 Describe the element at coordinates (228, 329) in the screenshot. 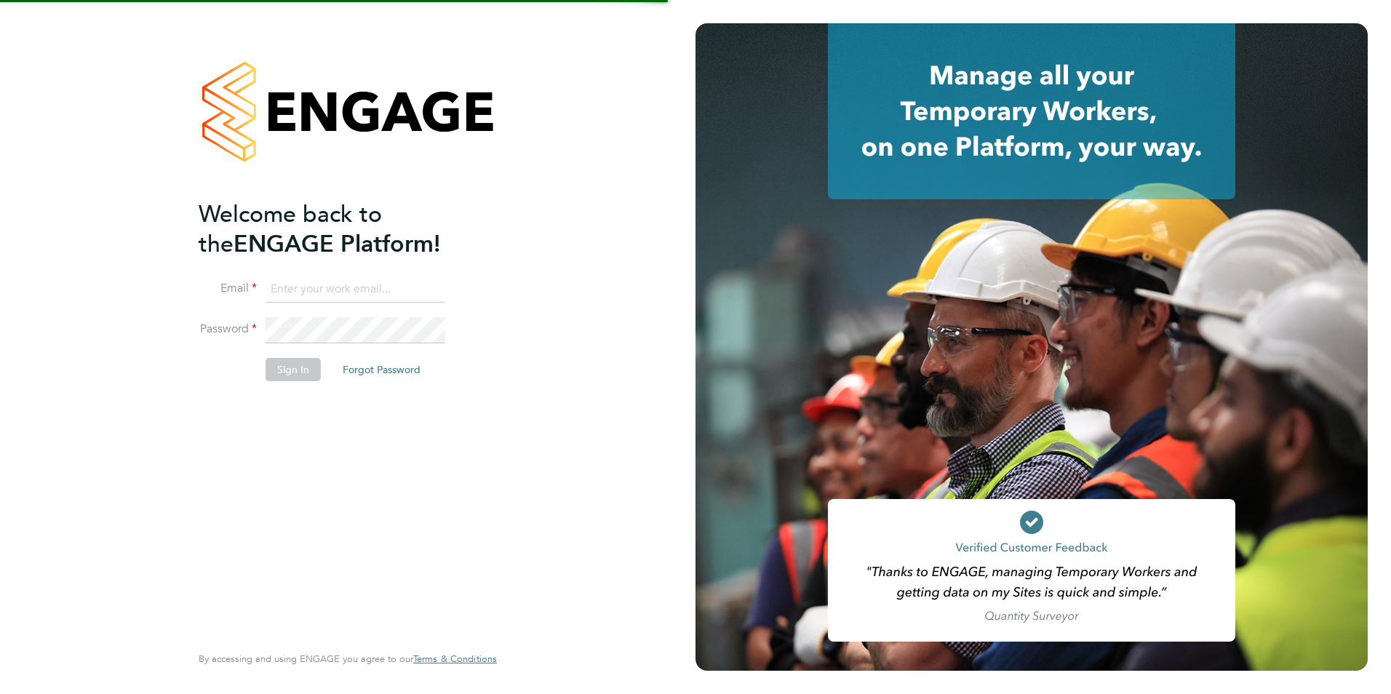

I see `label: Password` at that location.